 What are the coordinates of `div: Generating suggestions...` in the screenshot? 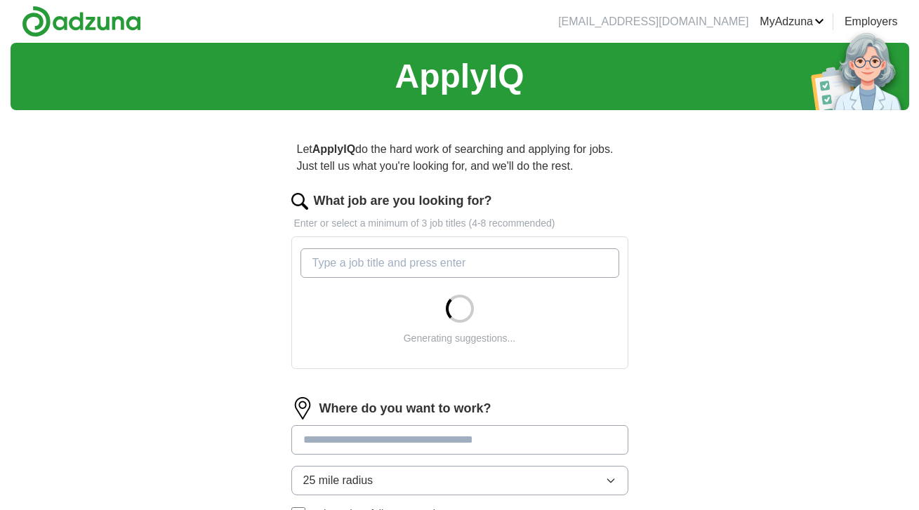 It's located at (460, 338).